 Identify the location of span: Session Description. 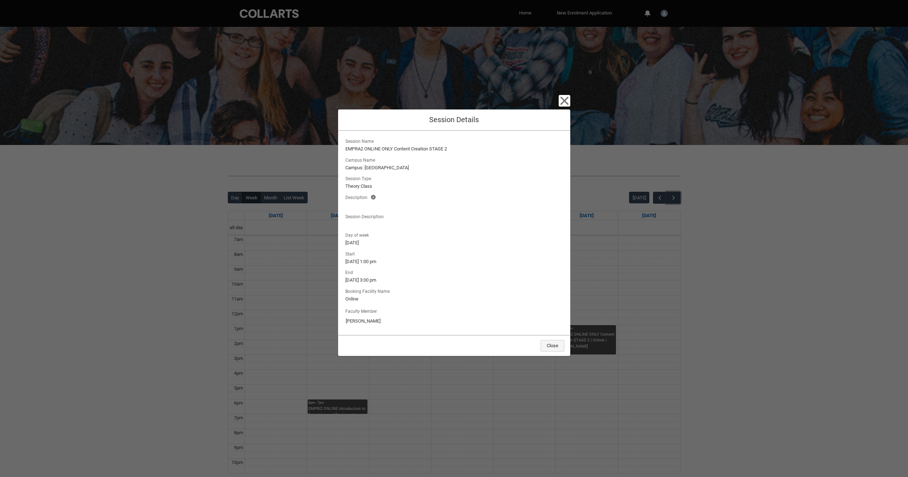
(366, 216).